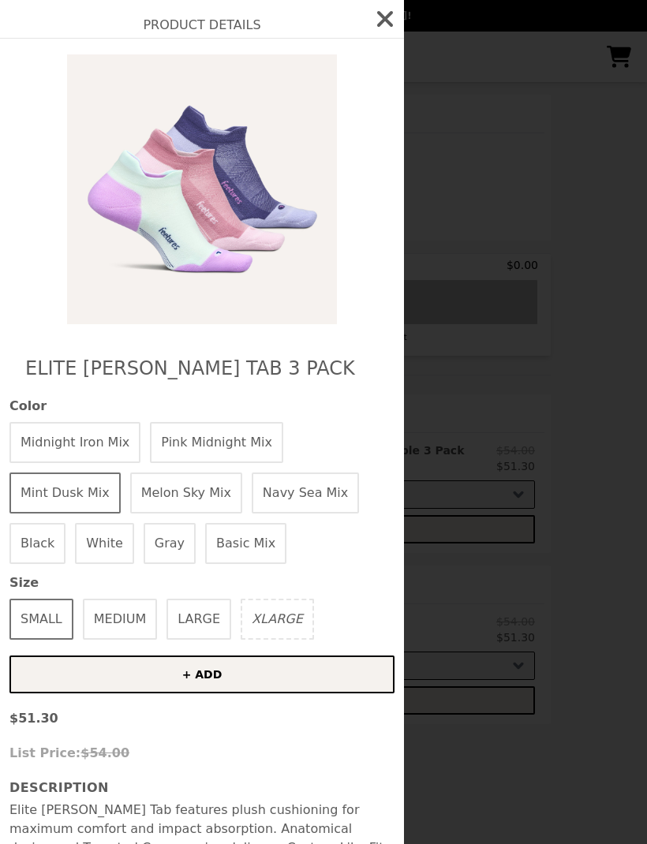 The height and width of the screenshot is (844, 647). Describe the element at coordinates (65, 493) in the screenshot. I see `button: Mint Dusk Mix` at that location.